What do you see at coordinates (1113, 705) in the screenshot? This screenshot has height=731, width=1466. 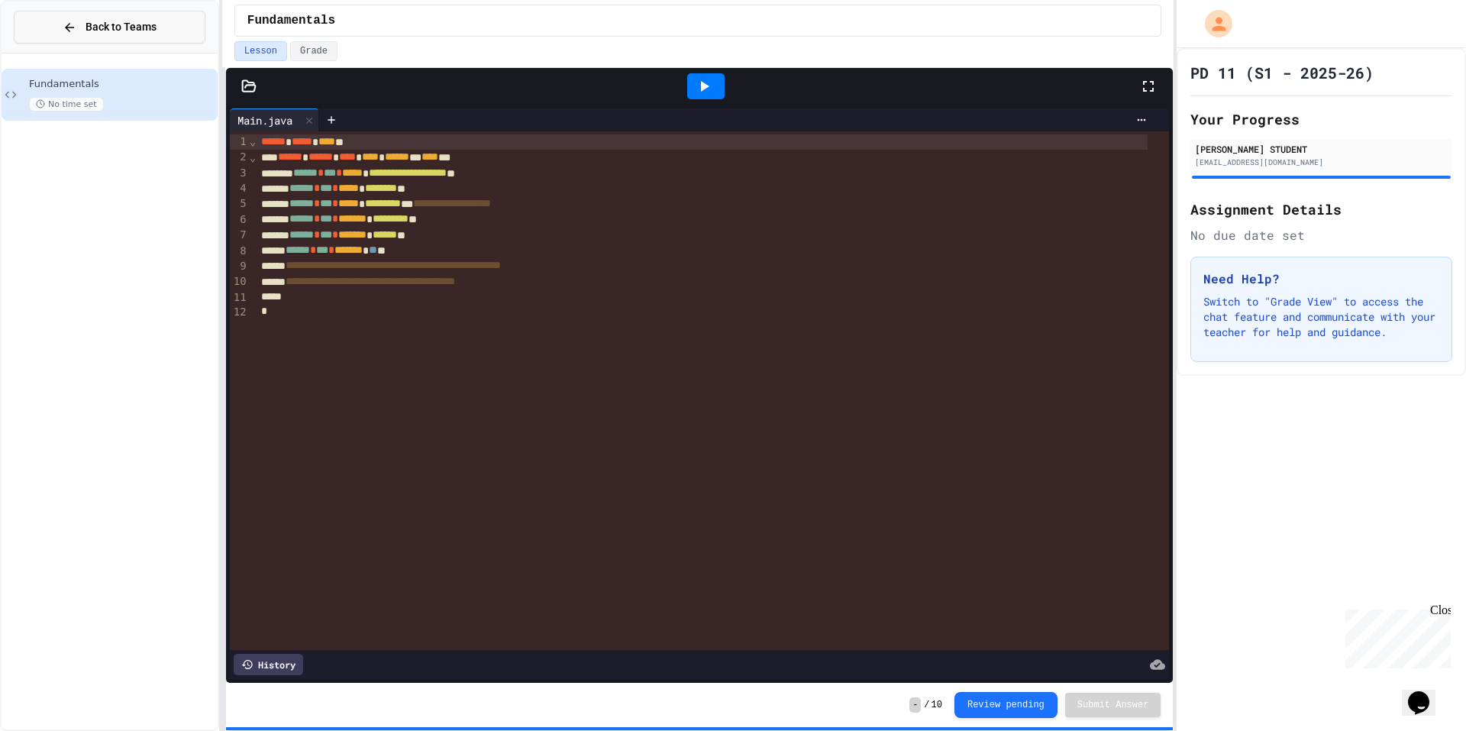 I see `span: Submit Answer` at bounding box center [1113, 705].